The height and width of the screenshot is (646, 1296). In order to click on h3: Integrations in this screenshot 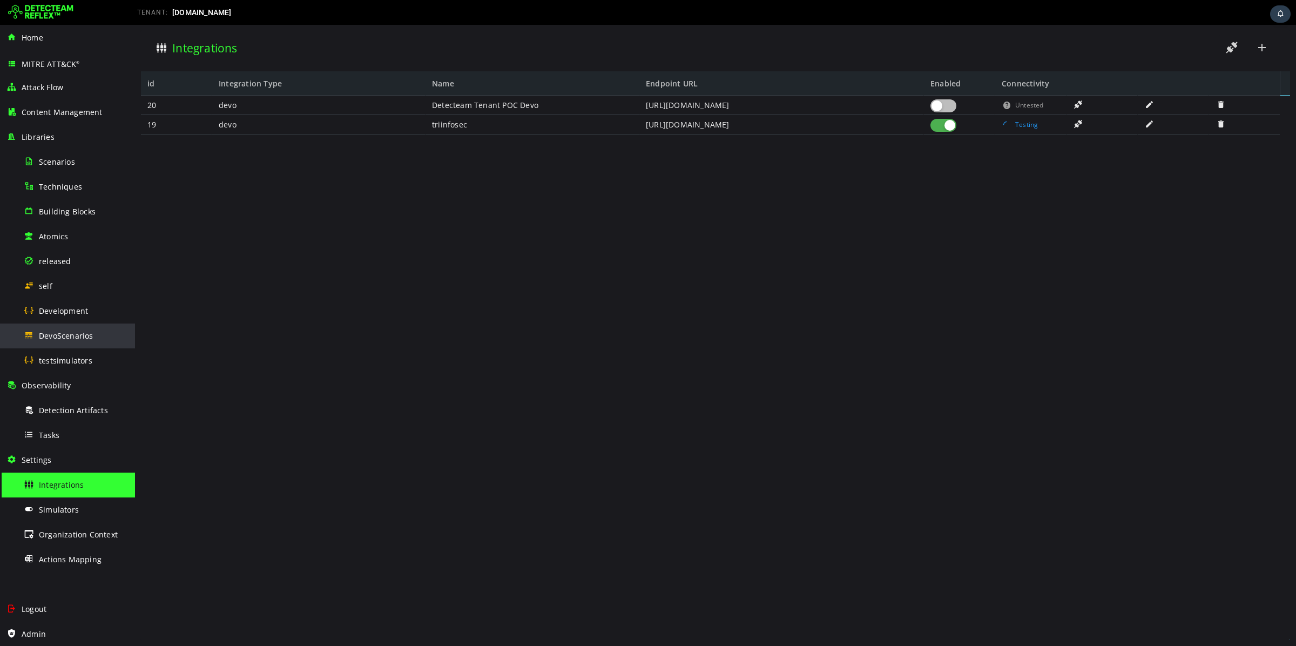, I will do `click(70, 23)`.